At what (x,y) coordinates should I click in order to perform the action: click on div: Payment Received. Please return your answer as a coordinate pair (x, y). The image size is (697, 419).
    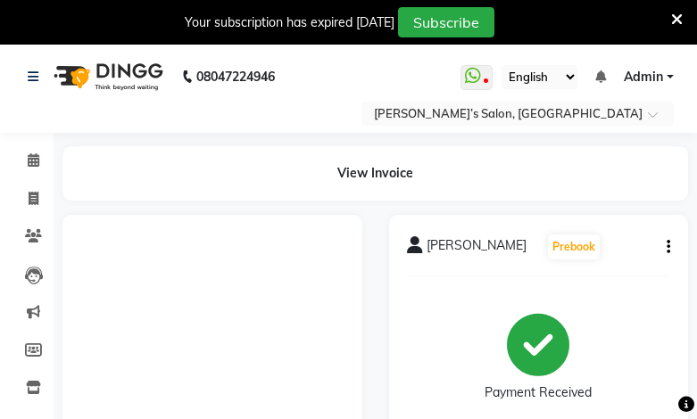
    Looking at the image, I should click on (538, 393).